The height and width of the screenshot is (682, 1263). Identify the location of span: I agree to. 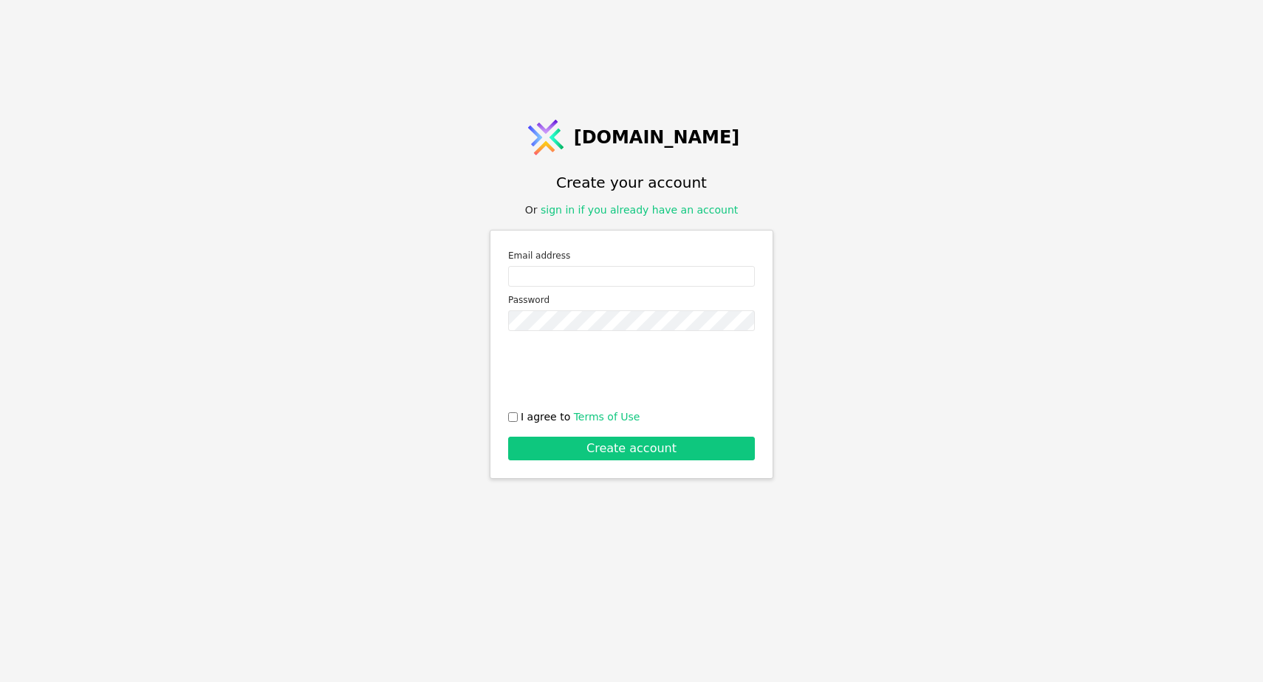
(580, 416).